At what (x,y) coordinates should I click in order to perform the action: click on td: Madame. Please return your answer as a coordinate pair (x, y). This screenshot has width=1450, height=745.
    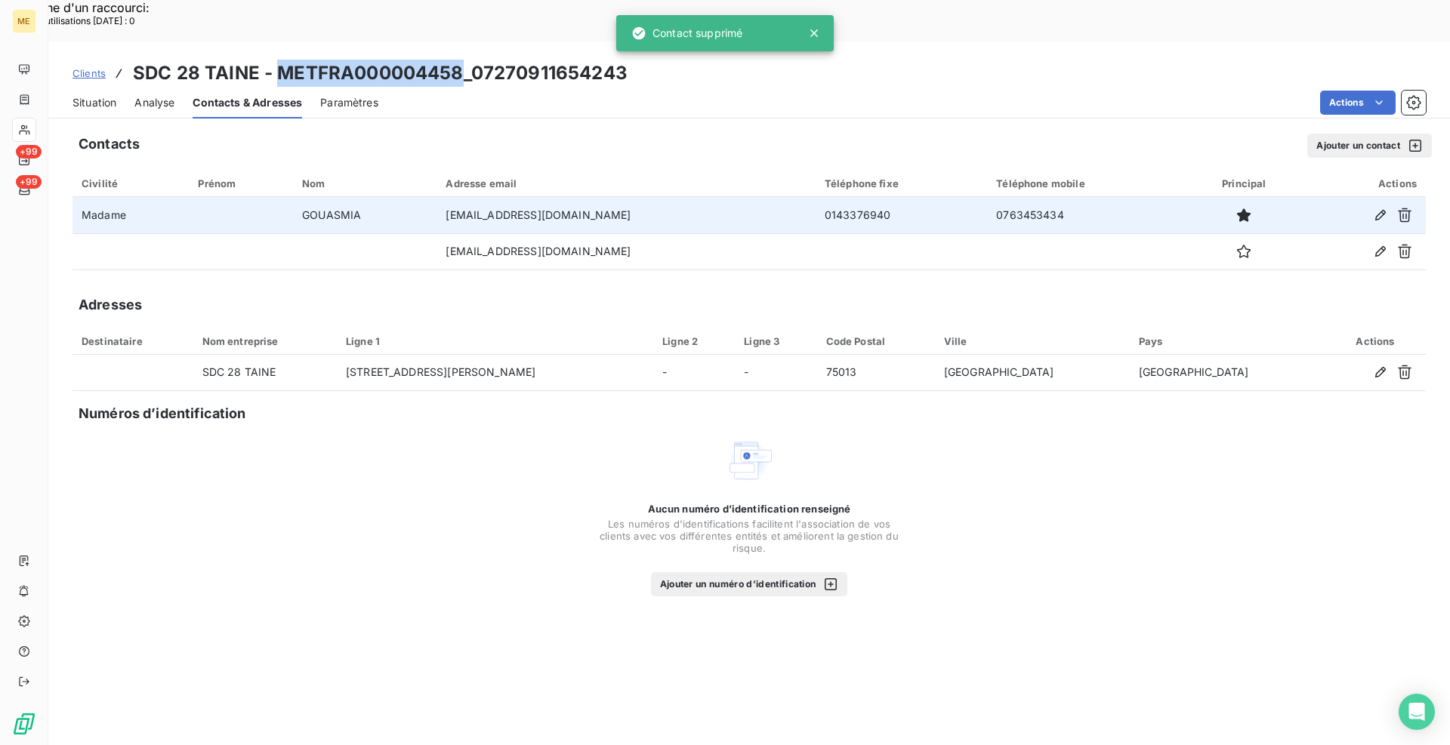
    Looking at the image, I should click on (131, 215).